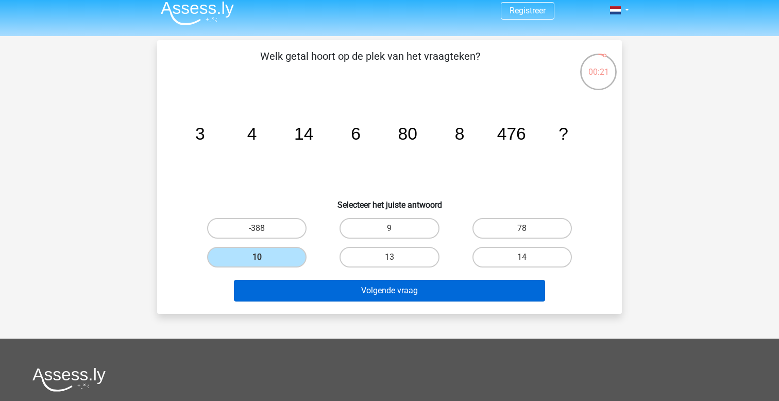  I want to click on label: 10, so click(257, 257).